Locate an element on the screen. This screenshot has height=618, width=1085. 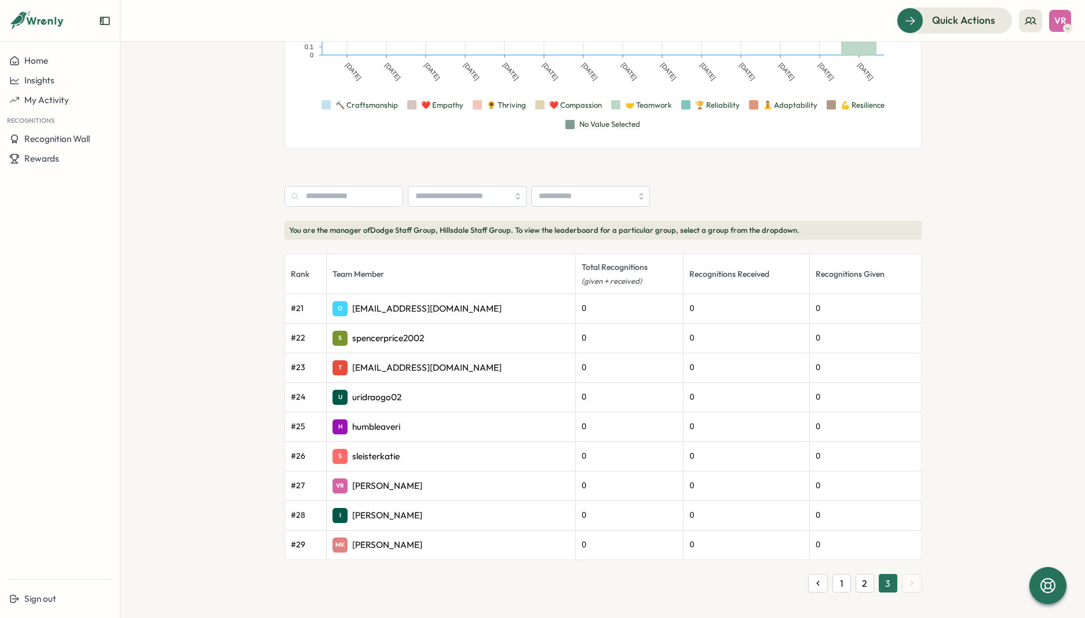
div: ❤️ Compassion is located at coordinates (575, 105).